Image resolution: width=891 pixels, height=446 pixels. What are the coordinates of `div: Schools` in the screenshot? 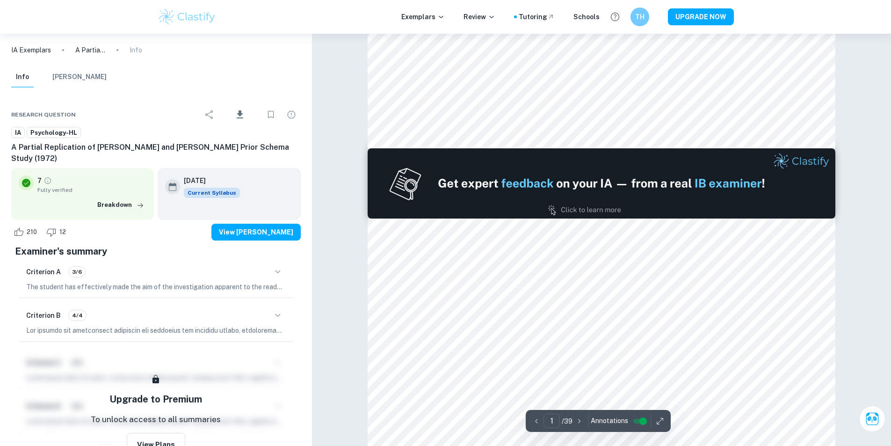 It's located at (587, 17).